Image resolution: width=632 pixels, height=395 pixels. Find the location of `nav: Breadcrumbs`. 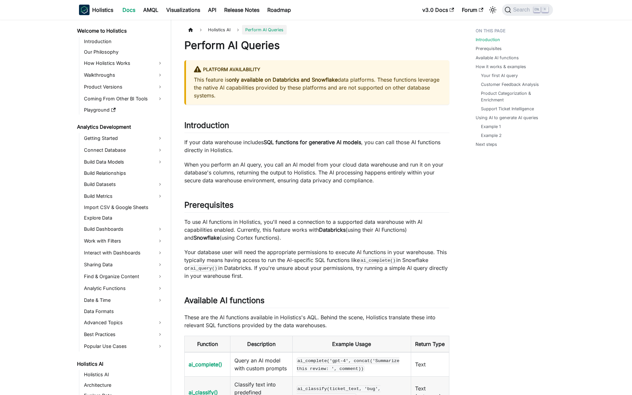

nav: Breadcrumbs is located at coordinates (317, 30).